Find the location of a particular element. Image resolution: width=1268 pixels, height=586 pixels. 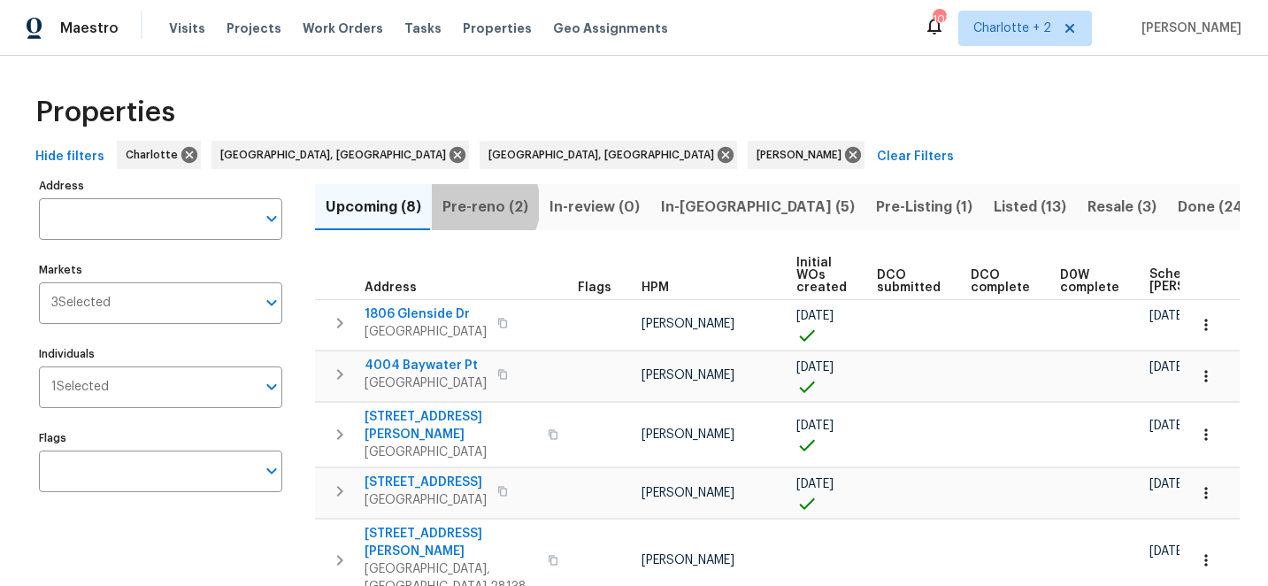

span: DCO submitted is located at coordinates (909, 281).